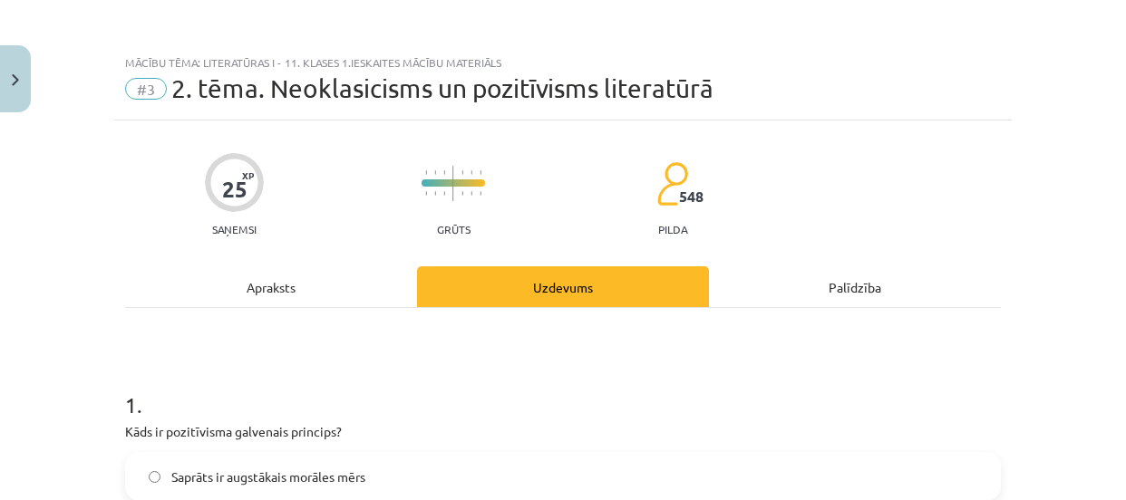  What do you see at coordinates (154, 477) in the screenshot?
I see `input: Saprāts ir augstākais morāles mērs` at bounding box center [154, 477].